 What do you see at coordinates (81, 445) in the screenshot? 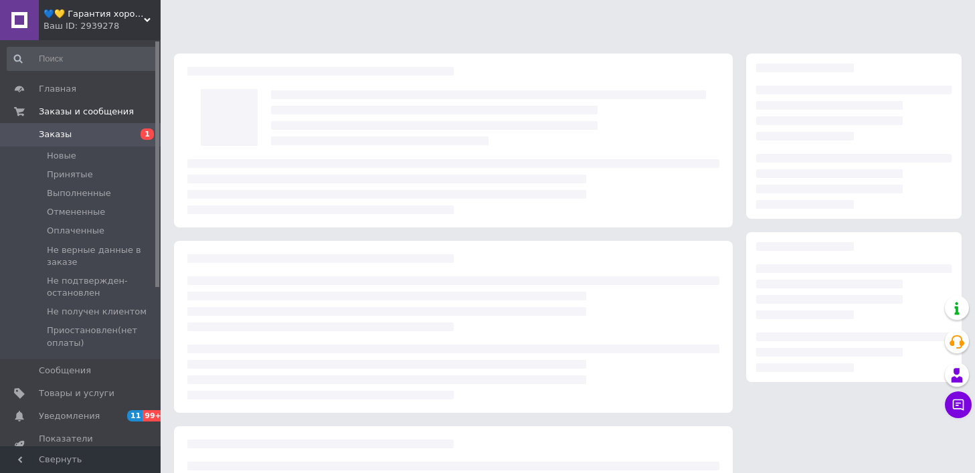
I see `span: Показатели работы компании` at bounding box center [81, 445].